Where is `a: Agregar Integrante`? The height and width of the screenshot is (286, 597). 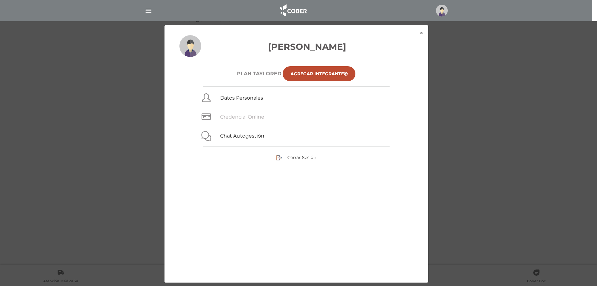 a: Agregar Integrante is located at coordinates (319, 74).